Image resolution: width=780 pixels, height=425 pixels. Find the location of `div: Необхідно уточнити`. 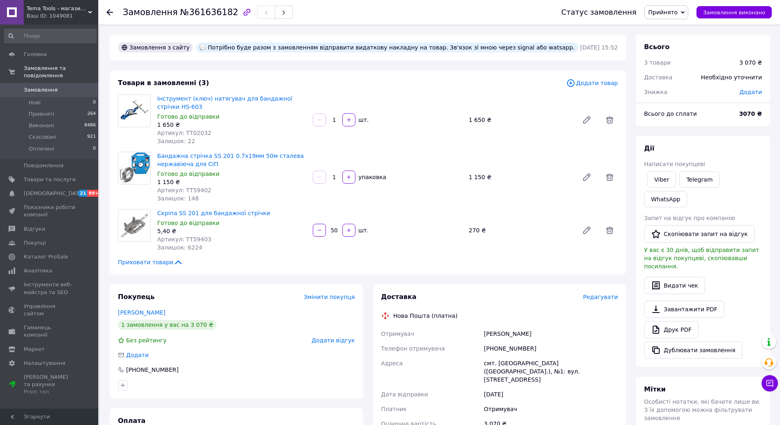

div: Необхідно уточнити is located at coordinates (731, 77).